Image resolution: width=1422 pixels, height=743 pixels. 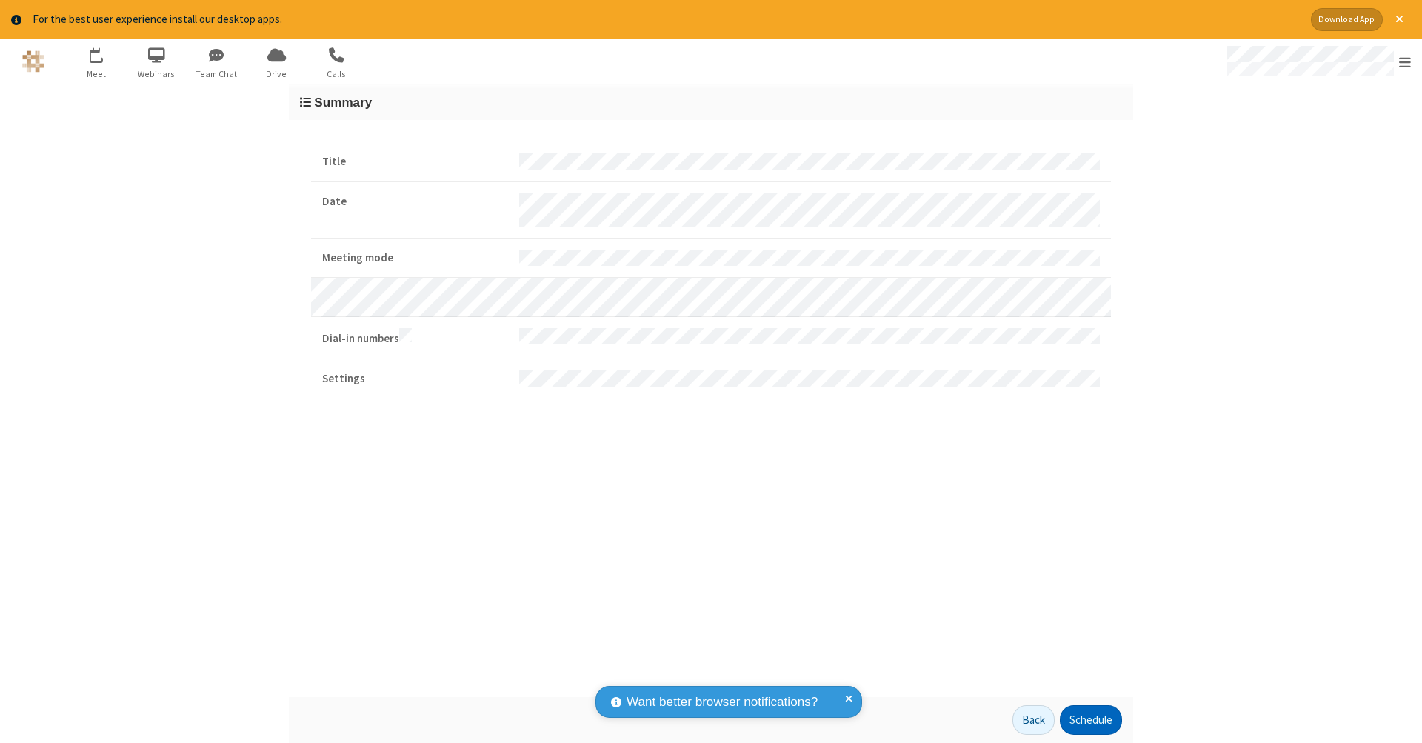 What do you see at coordinates (415, 258) in the screenshot?
I see `strong: Meeting mode` at bounding box center [415, 258].